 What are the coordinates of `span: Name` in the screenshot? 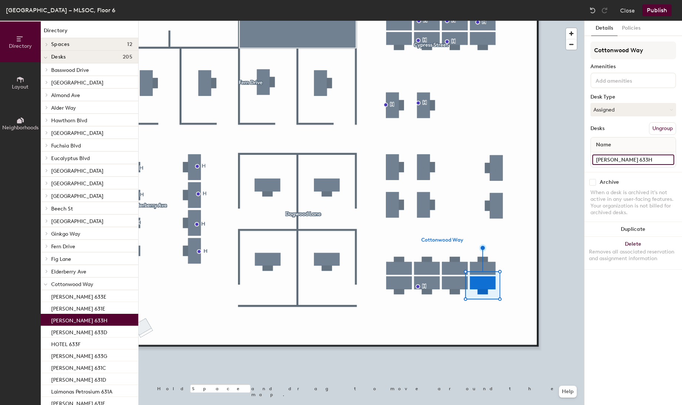 It's located at (604, 145).